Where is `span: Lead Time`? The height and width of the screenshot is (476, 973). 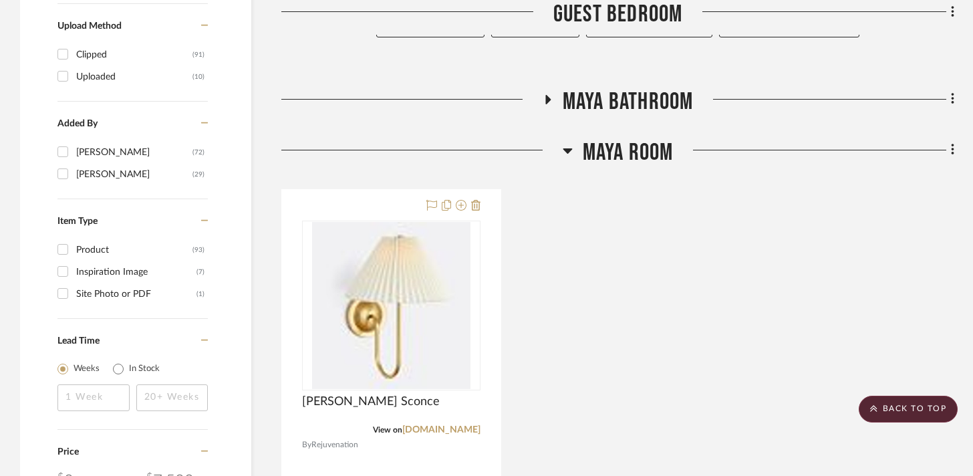 span: Lead Time is located at coordinates (78, 341).